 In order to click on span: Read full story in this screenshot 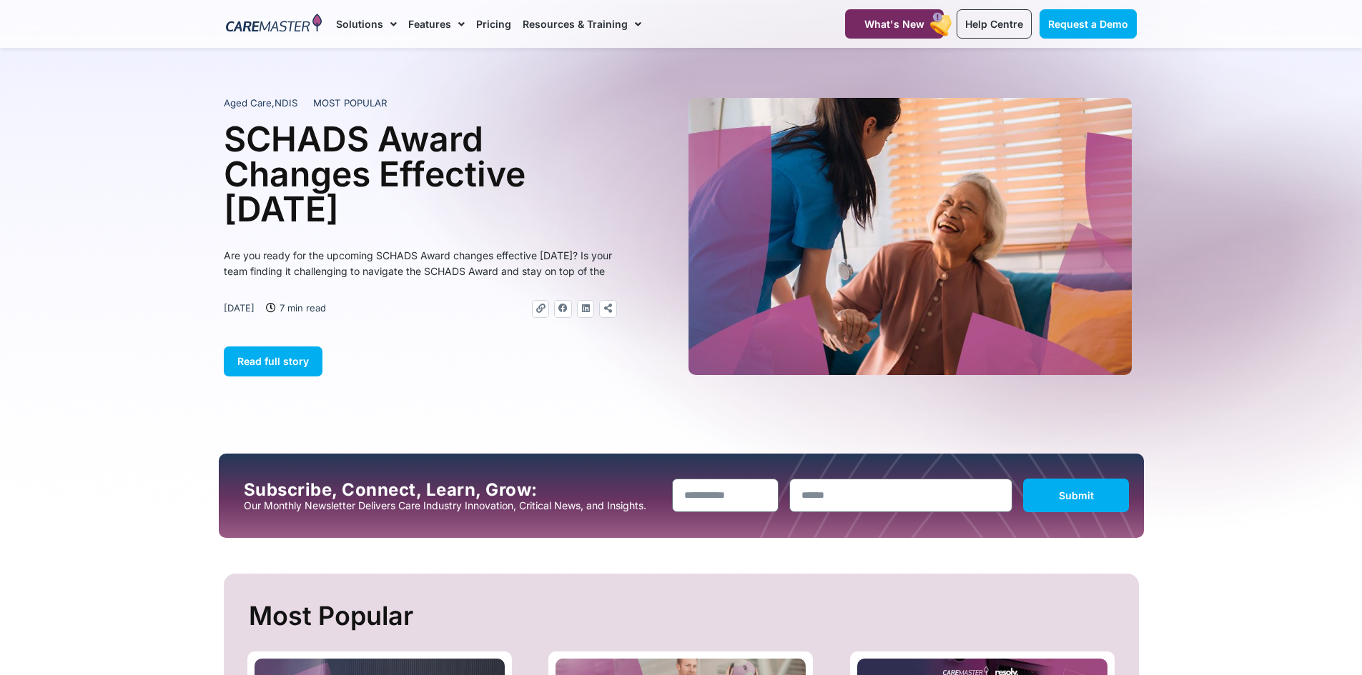, I will do `click(273, 361)`.